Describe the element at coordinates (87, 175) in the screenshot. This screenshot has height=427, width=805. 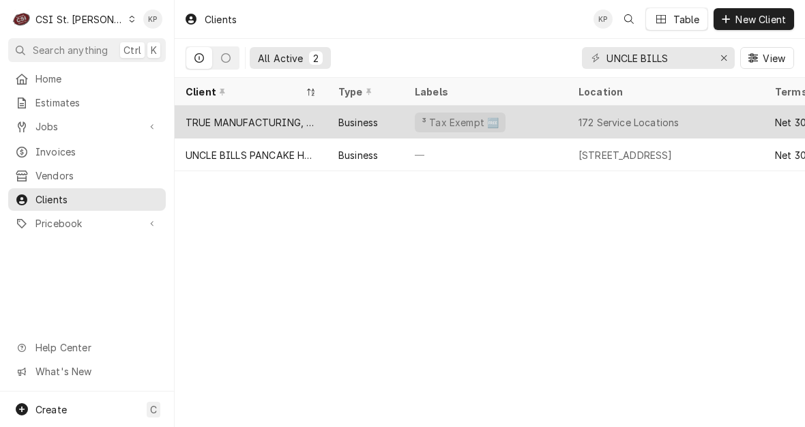
I see `a: Vendors` at that location.